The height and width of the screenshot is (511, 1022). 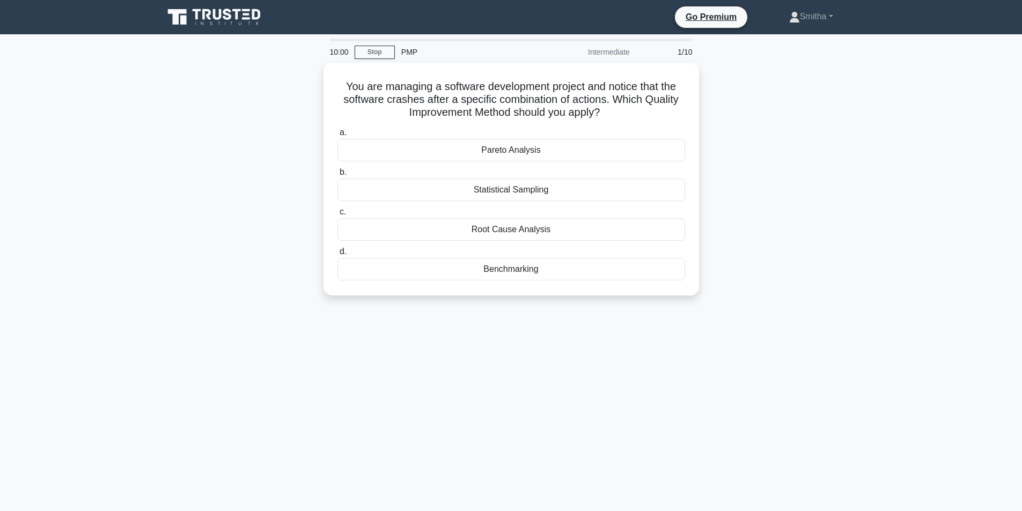 What do you see at coordinates (511, 190) in the screenshot?
I see `div: Statistical Sampling` at bounding box center [511, 190].